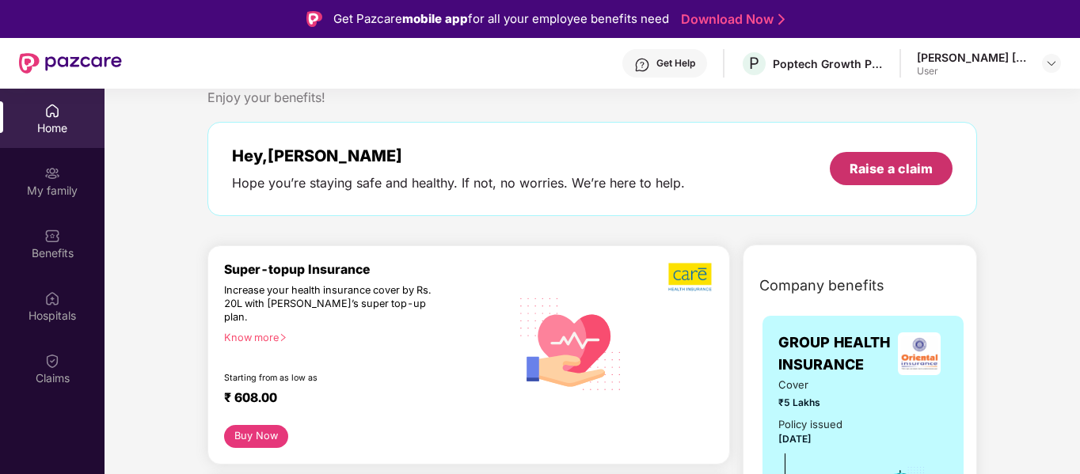 The width and height of the screenshot is (1080, 474). Describe the element at coordinates (256, 436) in the screenshot. I see `button: Buy Now` at that location.